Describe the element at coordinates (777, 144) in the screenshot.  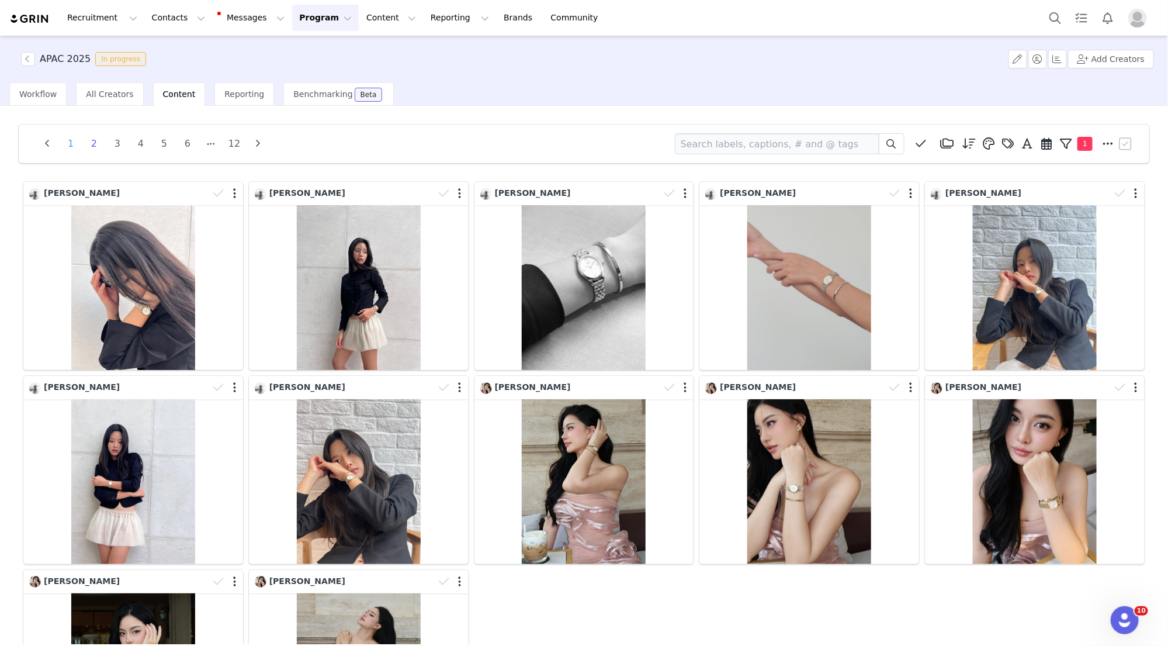
I see `input: Search labels, captions, # and @ tags` at that location.